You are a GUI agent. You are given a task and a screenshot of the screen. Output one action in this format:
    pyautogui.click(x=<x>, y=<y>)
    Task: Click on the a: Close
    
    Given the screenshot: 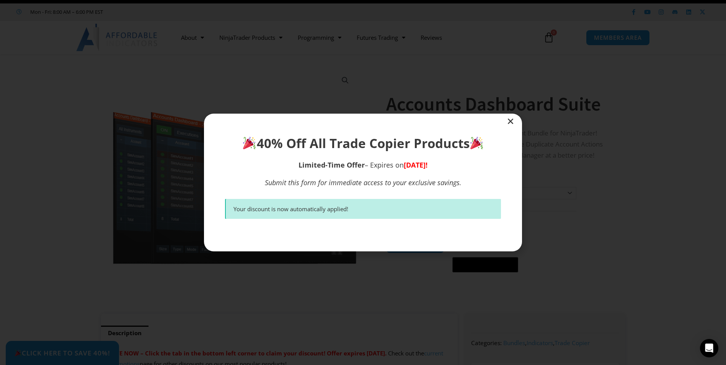 What is the action you would take?
    pyautogui.click(x=510, y=121)
    